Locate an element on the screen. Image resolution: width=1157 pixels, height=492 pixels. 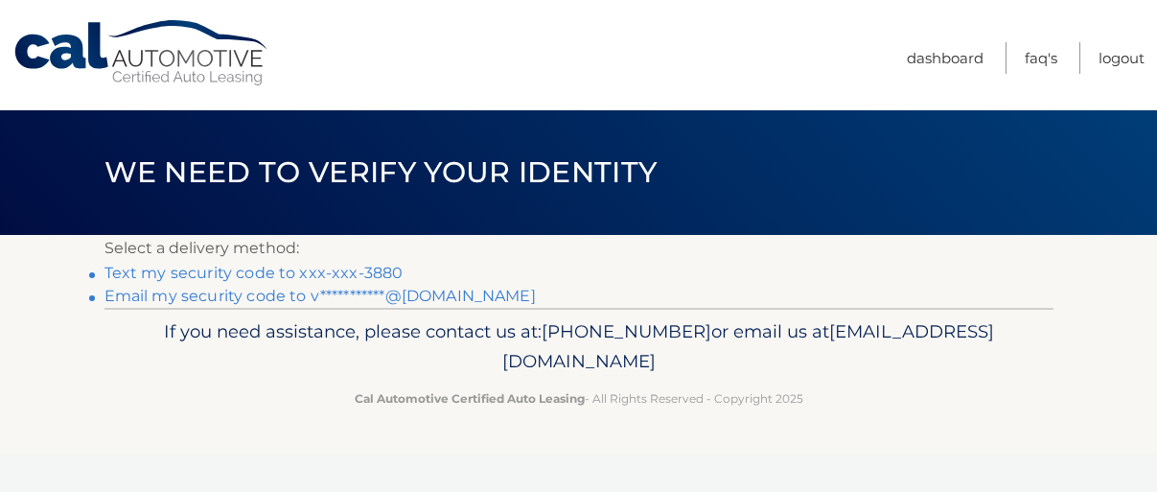
span: We need to verify your identity is located at coordinates (381, 172).